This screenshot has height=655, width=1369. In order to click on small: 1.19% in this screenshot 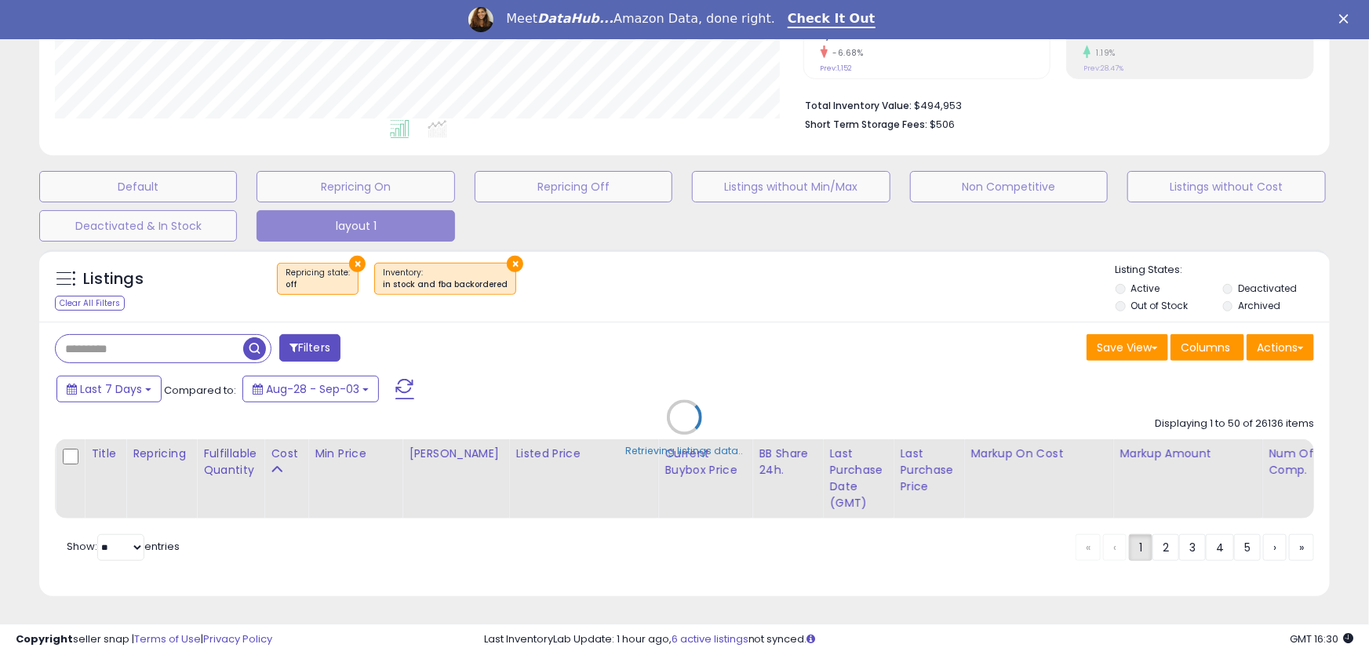, I will do `click(1103, 53)`.